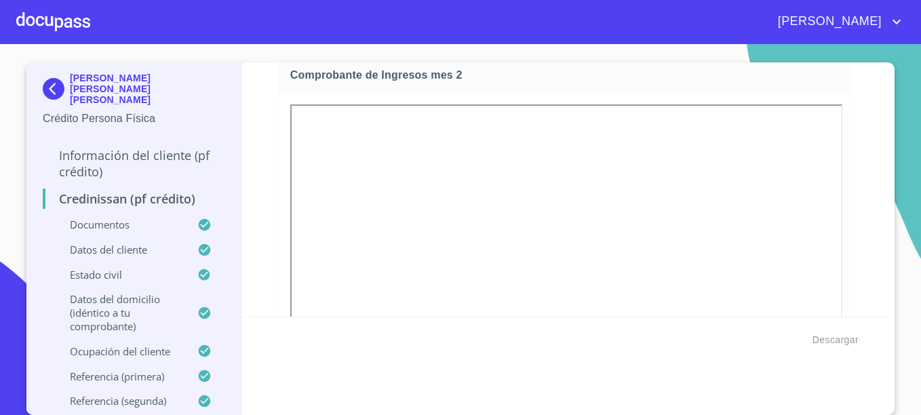  Describe the element at coordinates (120, 225) in the screenshot. I see `p: Documentos` at that location.